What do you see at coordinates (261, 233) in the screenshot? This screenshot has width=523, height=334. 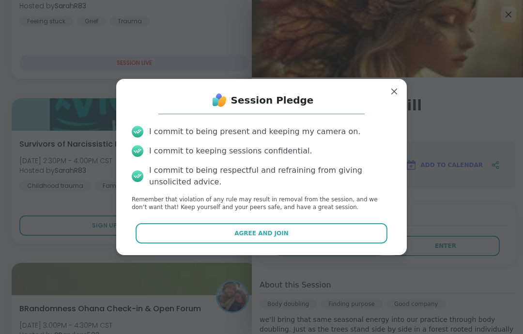 I see `button: Agree and Join` at bounding box center [261, 233].